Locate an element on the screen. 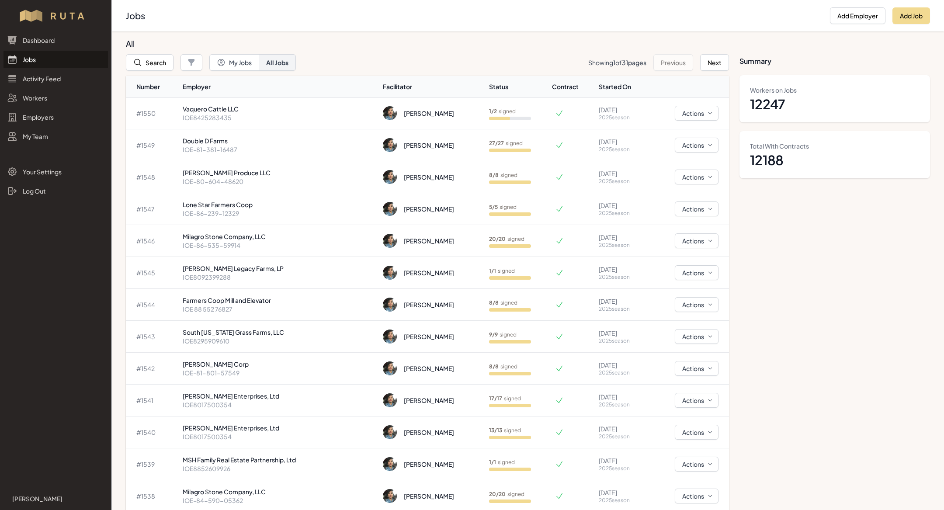 The width and height of the screenshot is (944, 510). button: Search is located at coordinates (149, 62).